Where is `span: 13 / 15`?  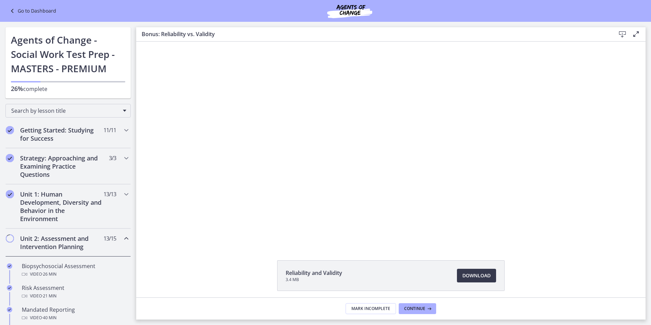 span: 13 / 15 is located at coordinates (110, 238).